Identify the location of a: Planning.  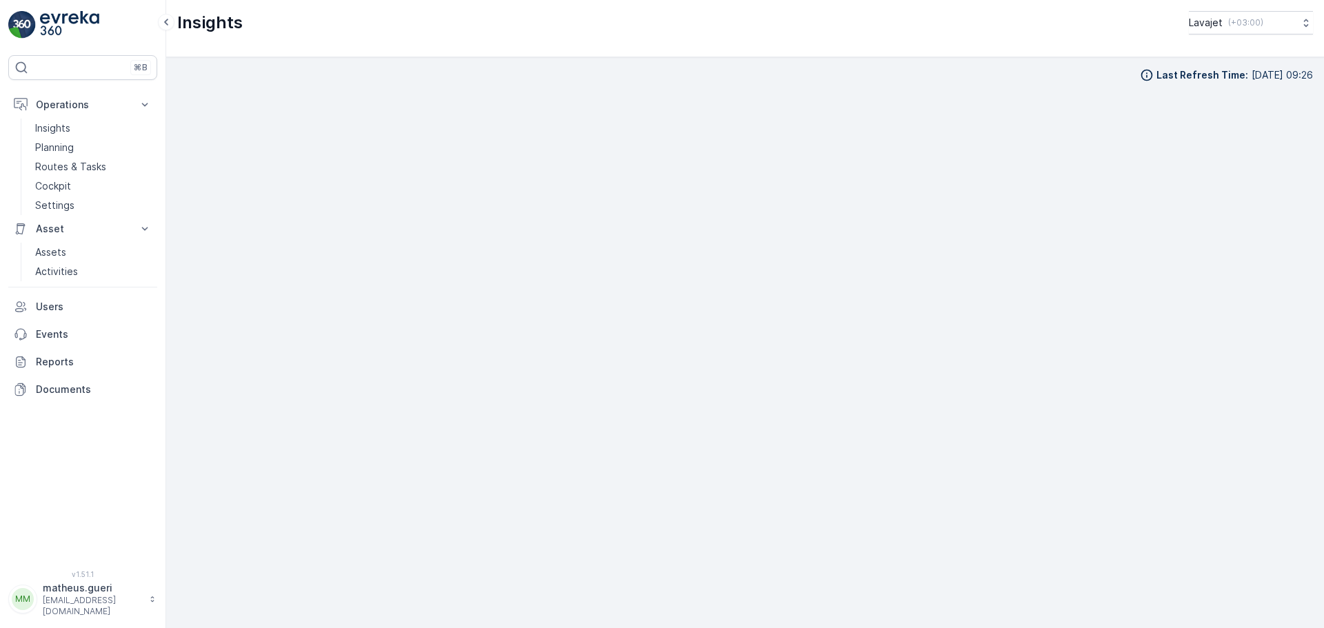
(93, 148).